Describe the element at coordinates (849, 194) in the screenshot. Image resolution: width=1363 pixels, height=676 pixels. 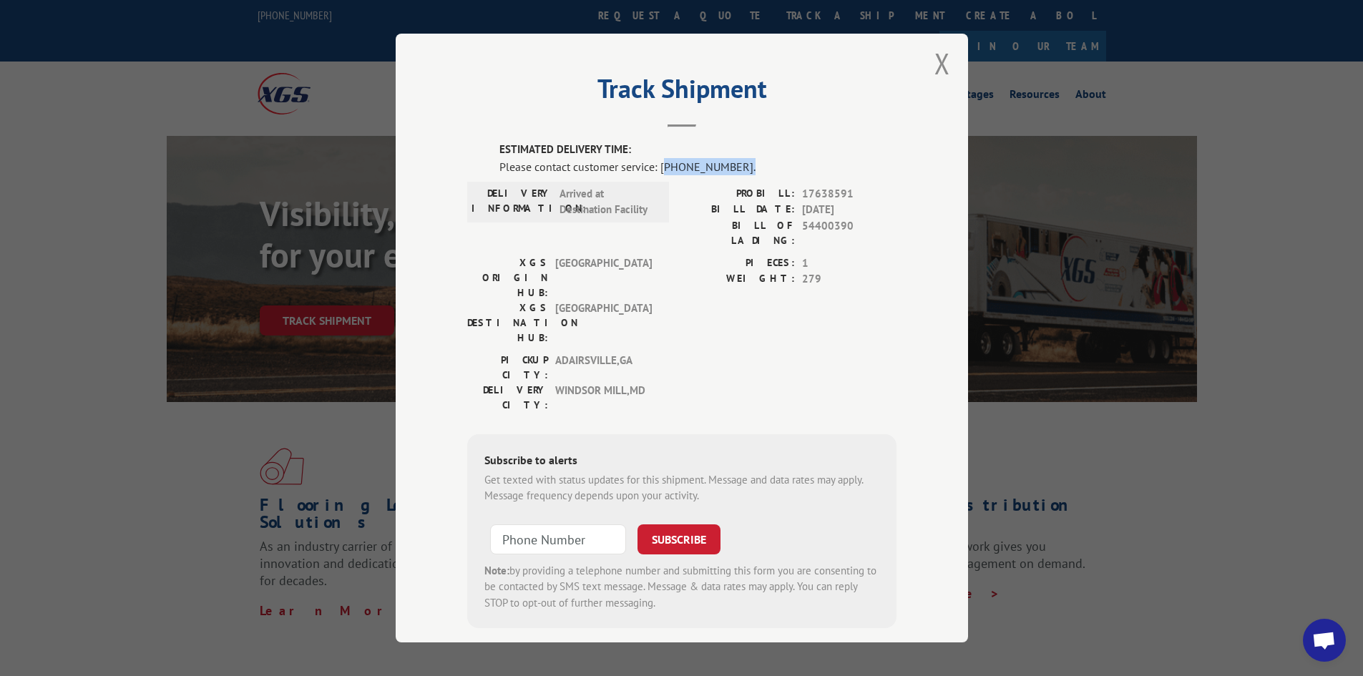
I see `span: 17638591` at that location.